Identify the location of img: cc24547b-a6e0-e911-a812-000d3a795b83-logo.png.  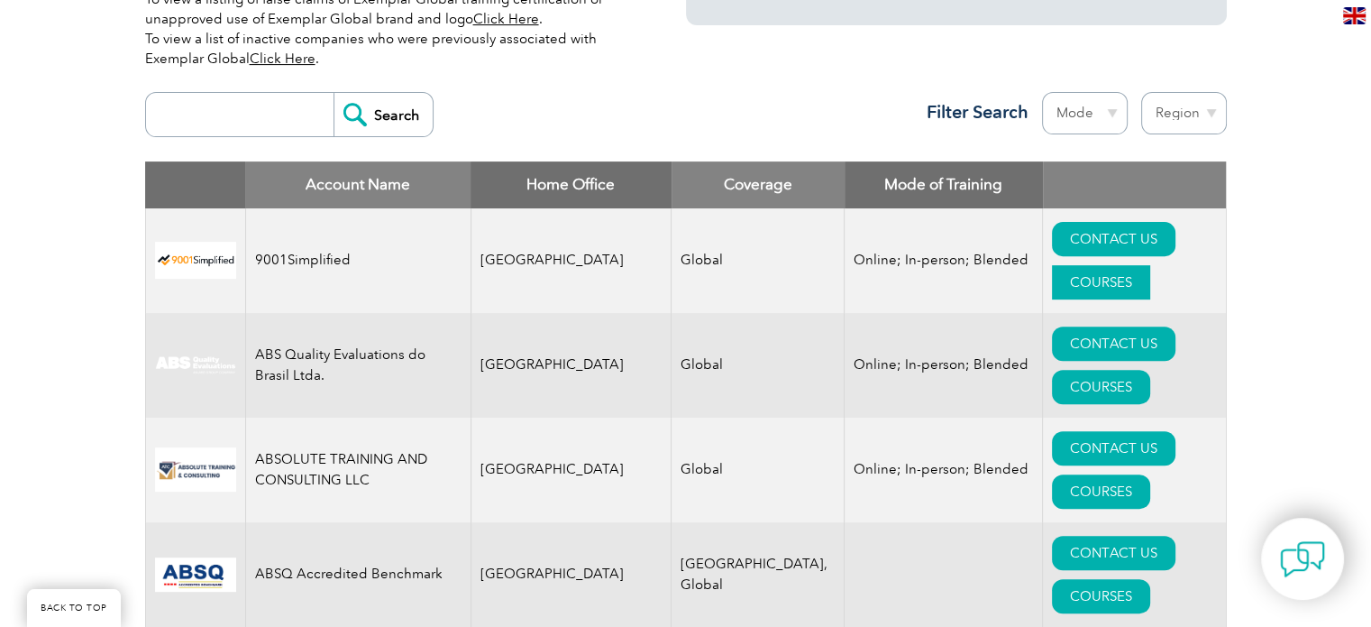
(196, 574).